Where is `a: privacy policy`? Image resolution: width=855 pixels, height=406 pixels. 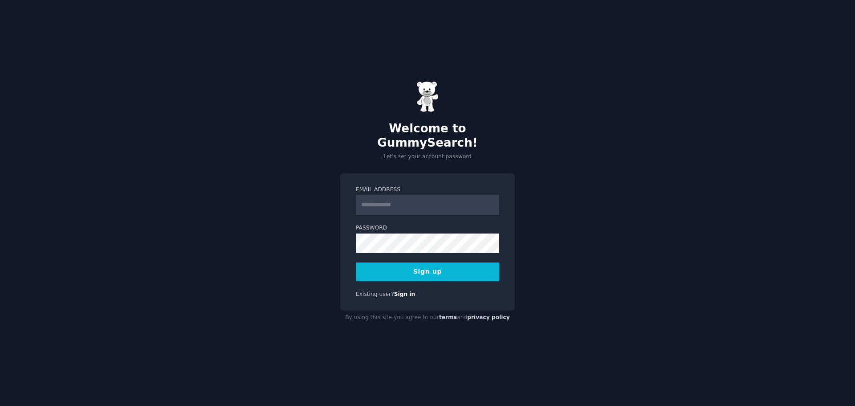
a: privacy policy is located at coordinates (488, 317).